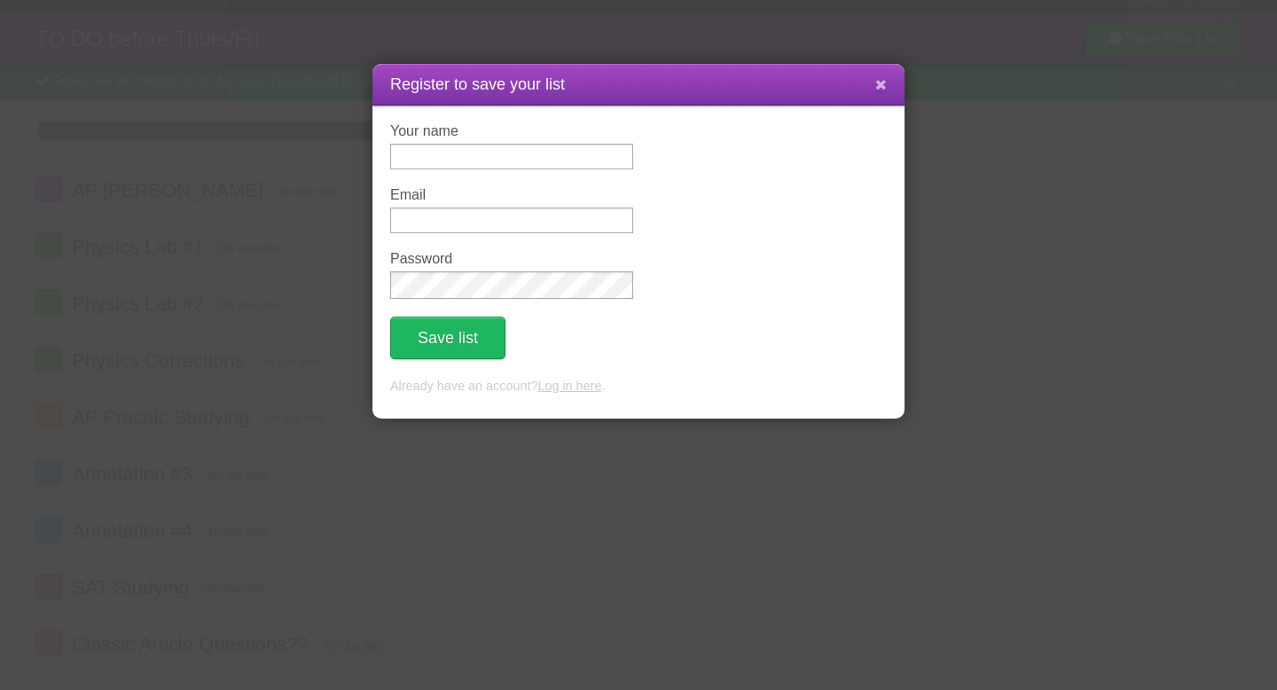 The width and height of the screenshot is (1277, 690). I want to click on p: Already have an account? ., so click(638, 387).